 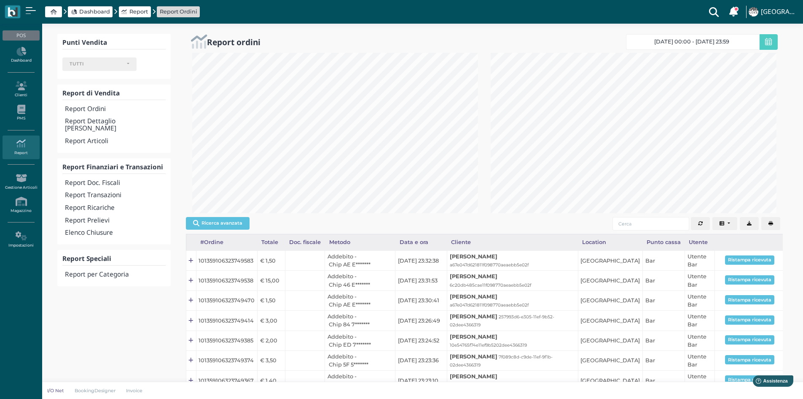 What do you see at coordinates (272, 242) in the screenshot?
I see `div: Totale` at bounding box center [272, 242].